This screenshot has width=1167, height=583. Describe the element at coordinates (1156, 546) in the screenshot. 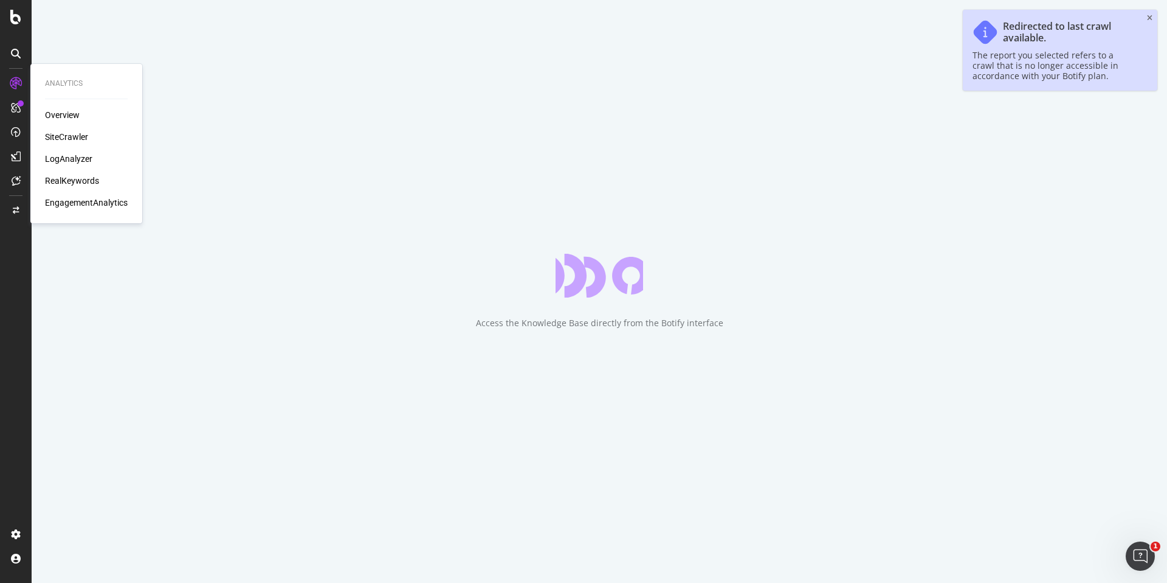

I see `span: 1` at that location.